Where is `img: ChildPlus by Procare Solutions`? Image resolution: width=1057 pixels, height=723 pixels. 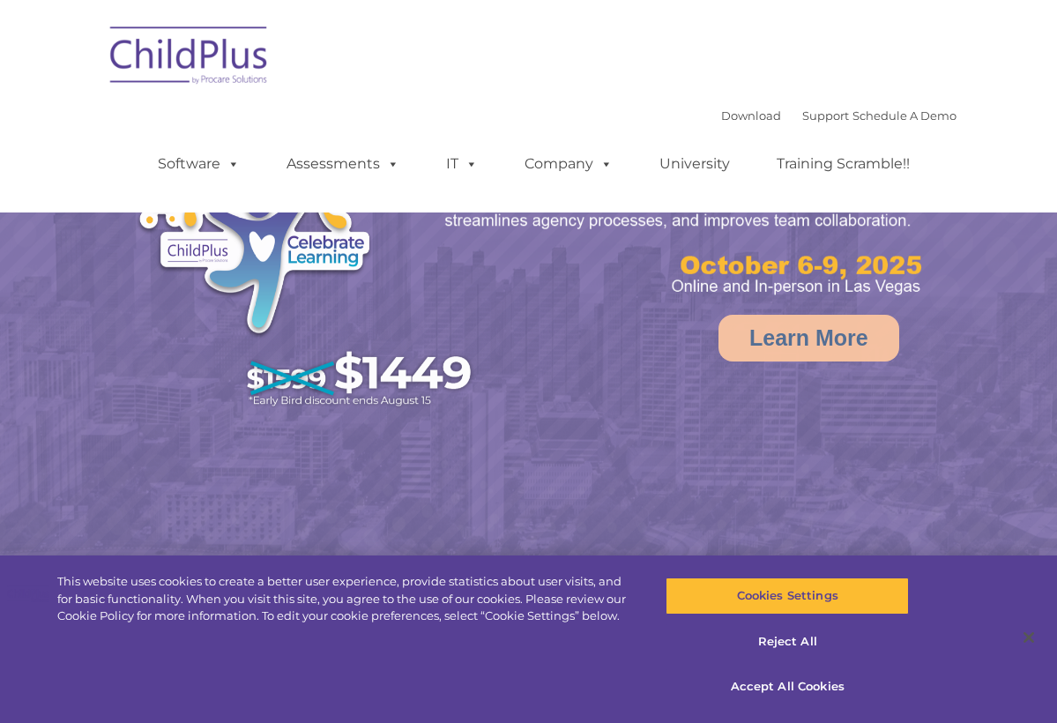 img: ChildPlus by Procare Solutions is located at coordinates (189, 58).